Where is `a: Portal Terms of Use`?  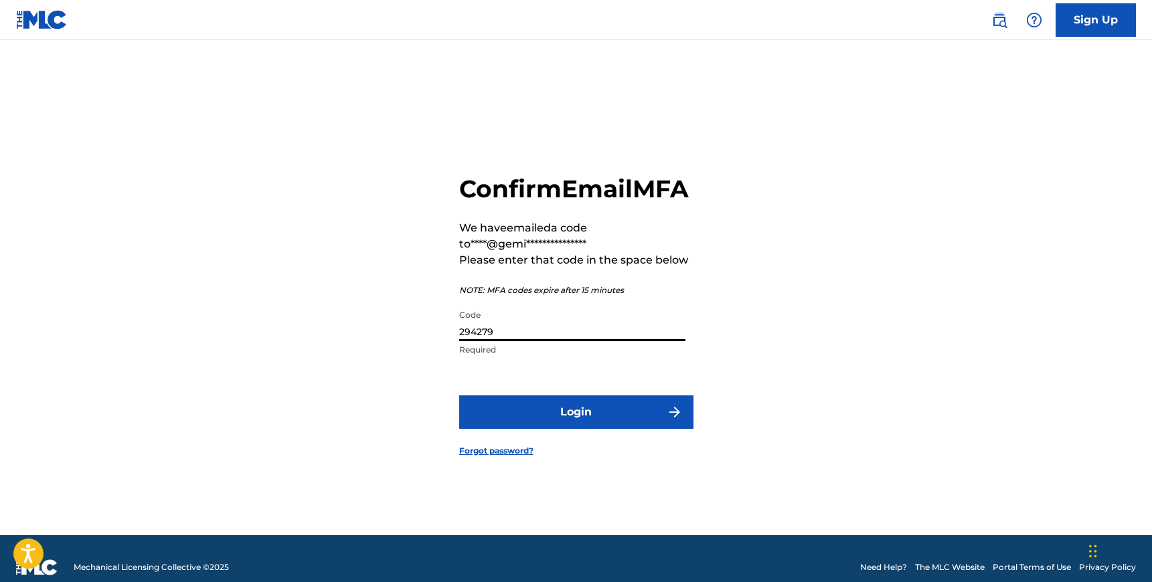
a: Portal Terms of Use is located at coordinates (1031, 567).